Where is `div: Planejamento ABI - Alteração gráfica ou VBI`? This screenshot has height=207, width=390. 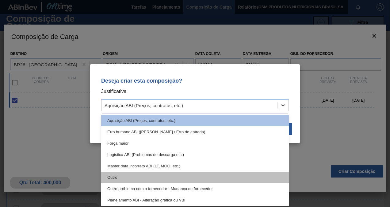 div: Planejamento ABI - Alteração gráfica ou VBI is located at coordinates (195, 200).